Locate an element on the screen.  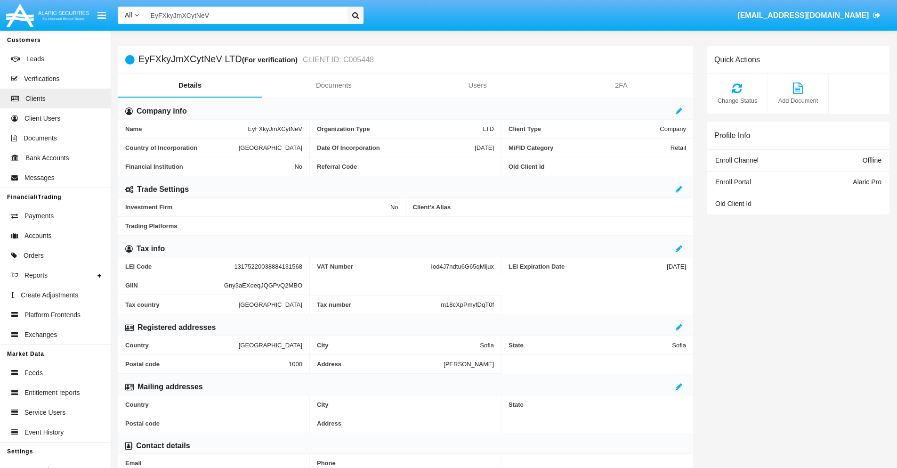
span: Client’s Alias is located at coordinates (550, 207).